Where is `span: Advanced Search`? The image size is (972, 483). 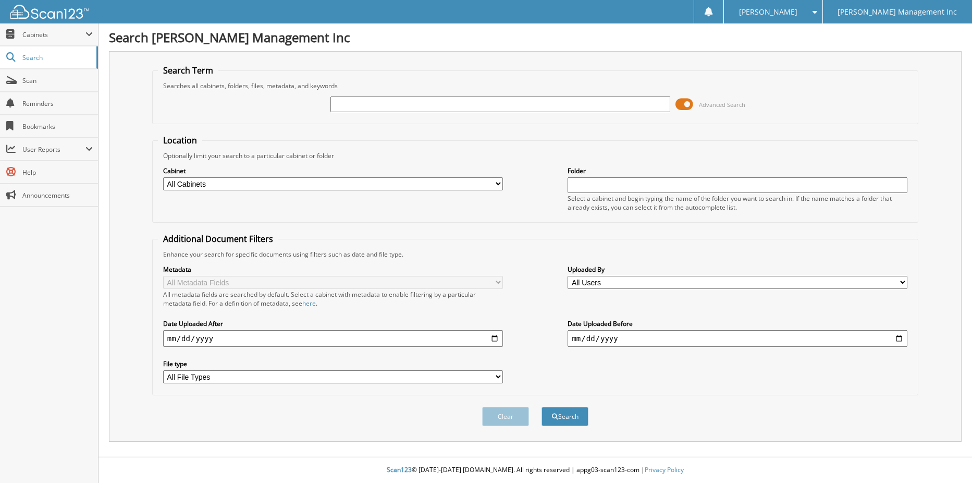
span: Advanced Search is located at coordinates (722, 104).